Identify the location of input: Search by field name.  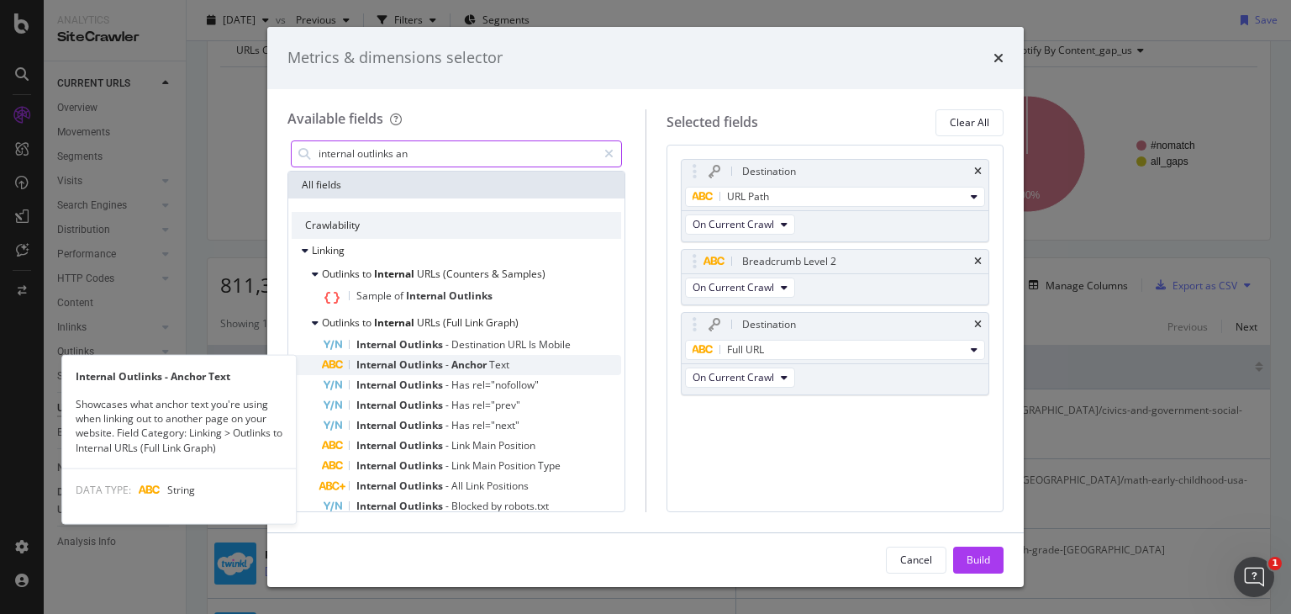
(457, 154).